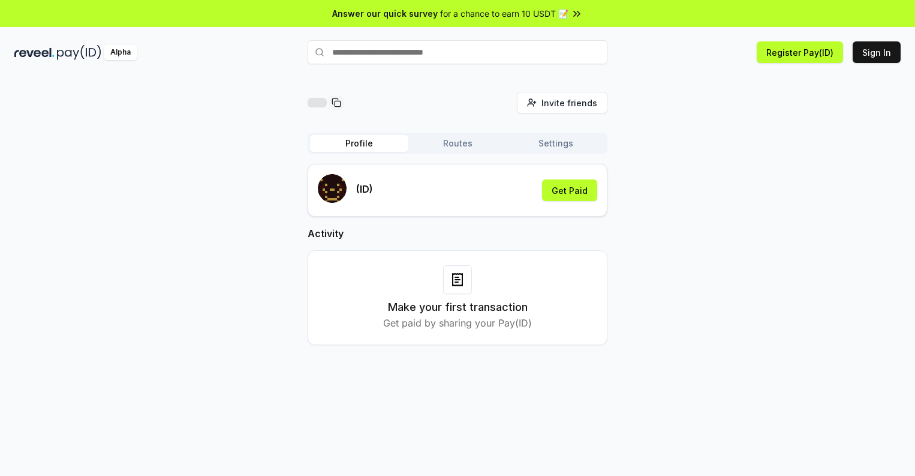 The image size is (915, 476). Describe the element at coordinates (458, 323) in the screenshot. I see `p: Get paid by sharing your Pay(ID)` at that location.